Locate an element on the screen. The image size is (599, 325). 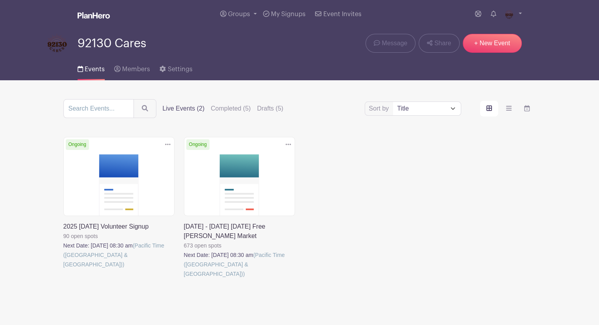
img: 92130Cares_Logo_(1).png is located at coordinates (56, 43).